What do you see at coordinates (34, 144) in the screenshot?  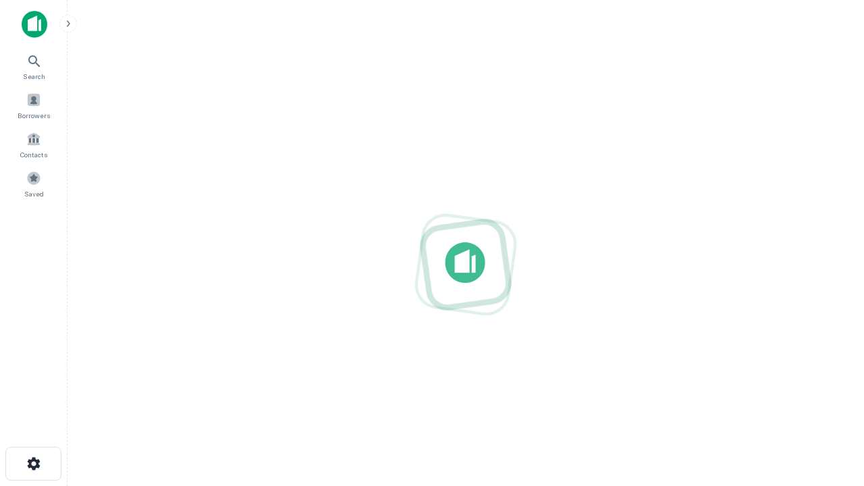 I see `div: Contacts` at bounding box center [34, 144].